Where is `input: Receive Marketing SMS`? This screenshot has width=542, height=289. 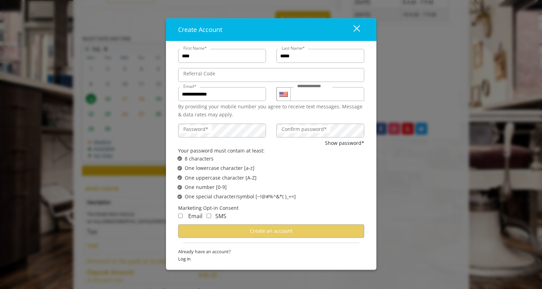 input: Receive Marketing SMS is located at coordinates (208, 215).